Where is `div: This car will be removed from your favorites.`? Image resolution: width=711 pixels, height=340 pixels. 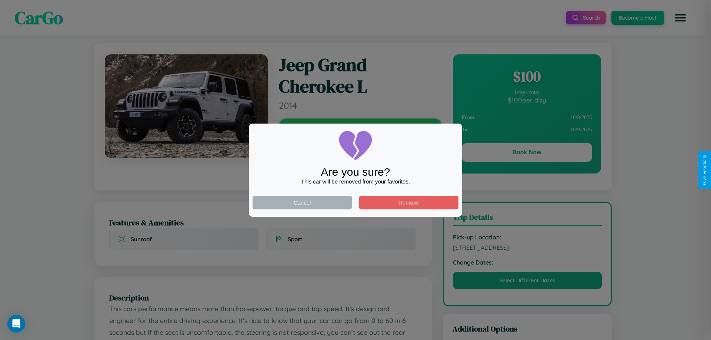
div: This car will be removed from your favorites. is located at coordinates (355, 181).